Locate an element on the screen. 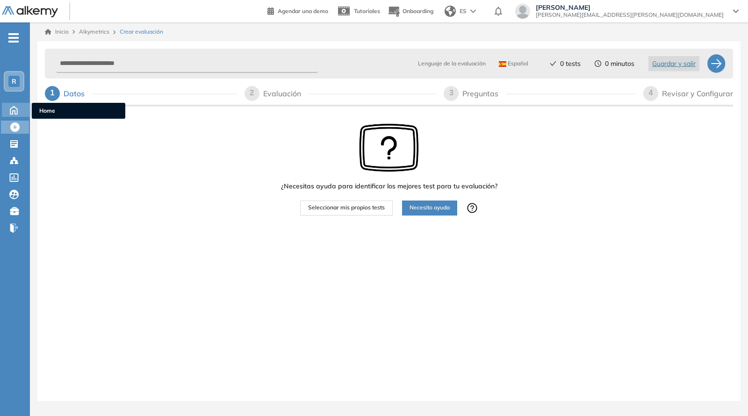 This screenshot has height=416, width=748. a: Inicio is located at coordinates (57, 32).